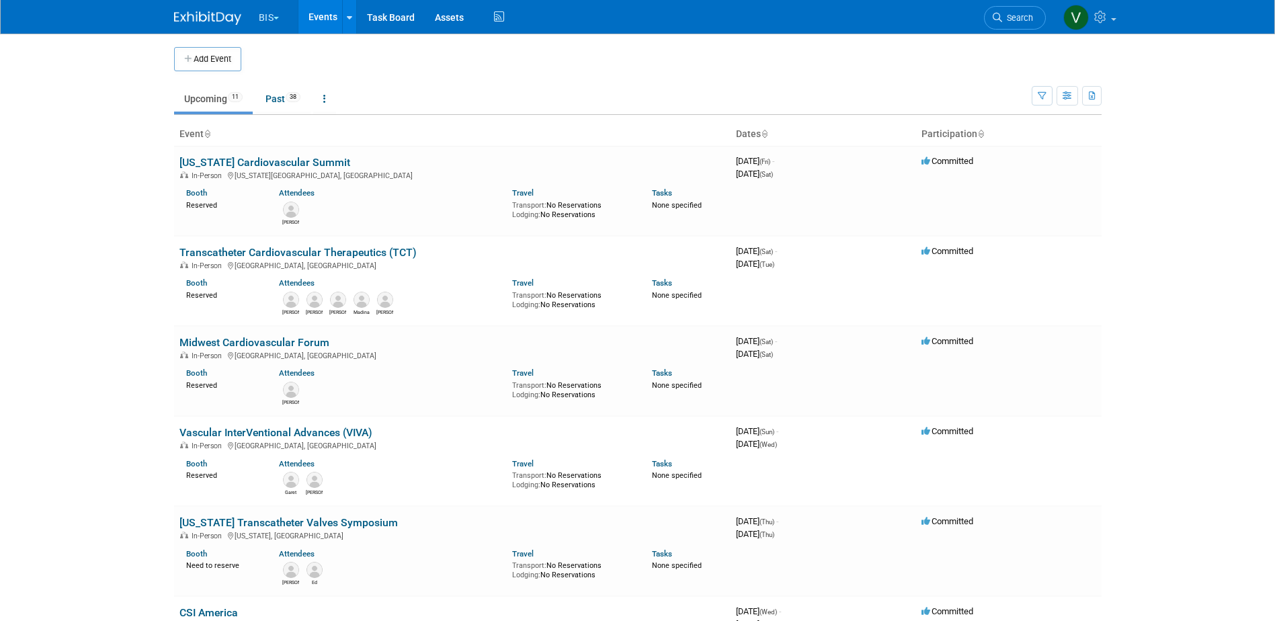 The width and height of the screenshot is (1275, 621). What do you see at coordinates (1015, 17) in the screenshot?
I see `a: Search` at bounding box center [1015, 17].